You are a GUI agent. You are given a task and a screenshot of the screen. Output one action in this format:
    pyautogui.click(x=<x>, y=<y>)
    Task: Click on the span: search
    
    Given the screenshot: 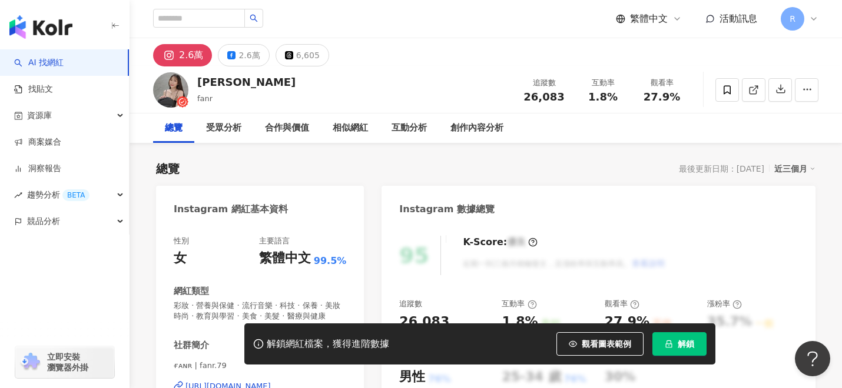 What is the action you would take?
    pyautogui.click(x=254, y=18)
    